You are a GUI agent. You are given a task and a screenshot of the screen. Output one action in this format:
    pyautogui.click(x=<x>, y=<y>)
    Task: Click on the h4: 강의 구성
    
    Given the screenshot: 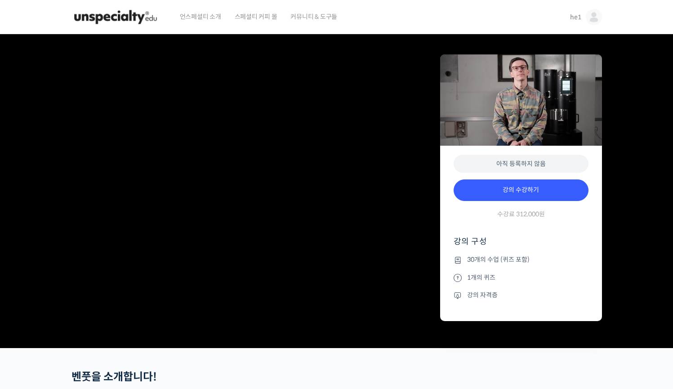 What is the action you would take?
    pyautogui.click(x=521, y=245)
    